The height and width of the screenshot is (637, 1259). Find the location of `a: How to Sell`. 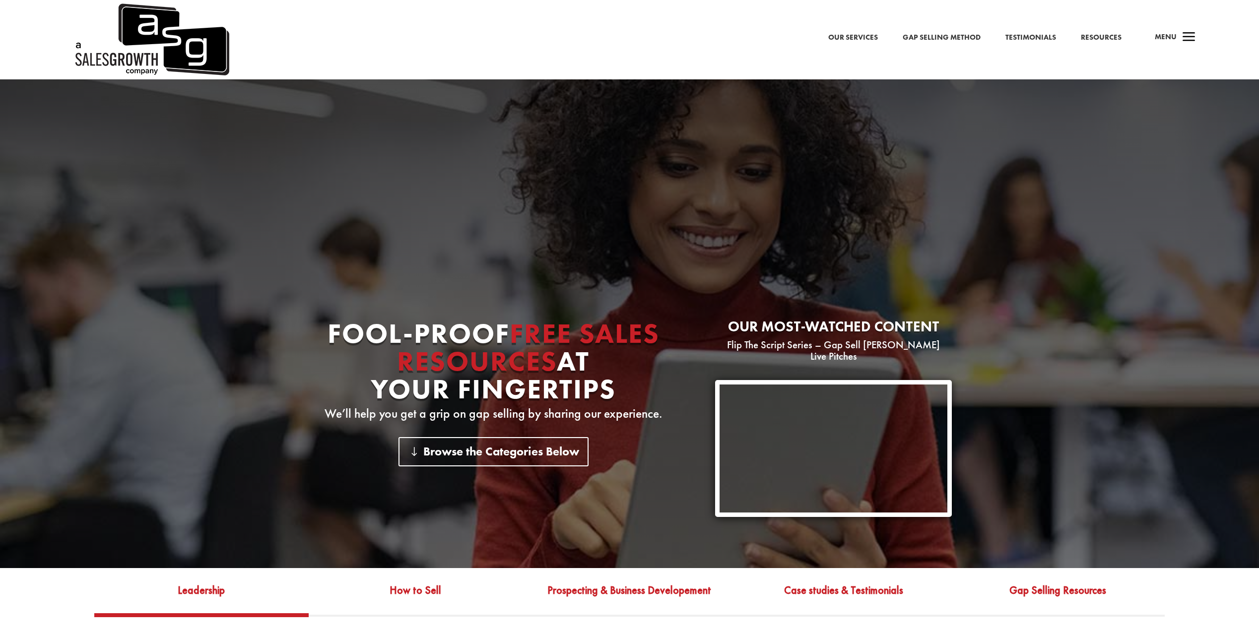

a: How to Sell is located at coordinates (415, 597).